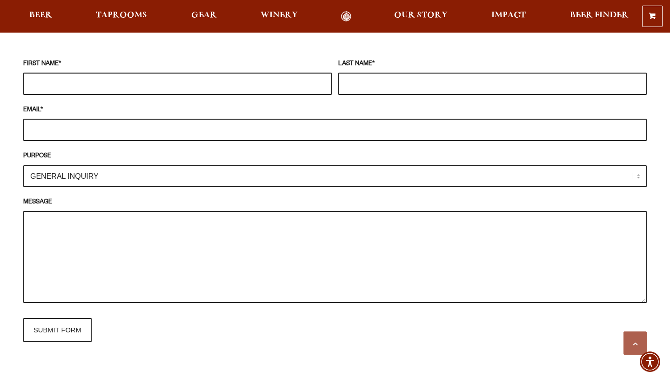 This screenshot has width=670, height=378. What do you see at coordinates (121, 15) in the screenshot?
I see `span: Taprooms` at bounding box center [121, 15].